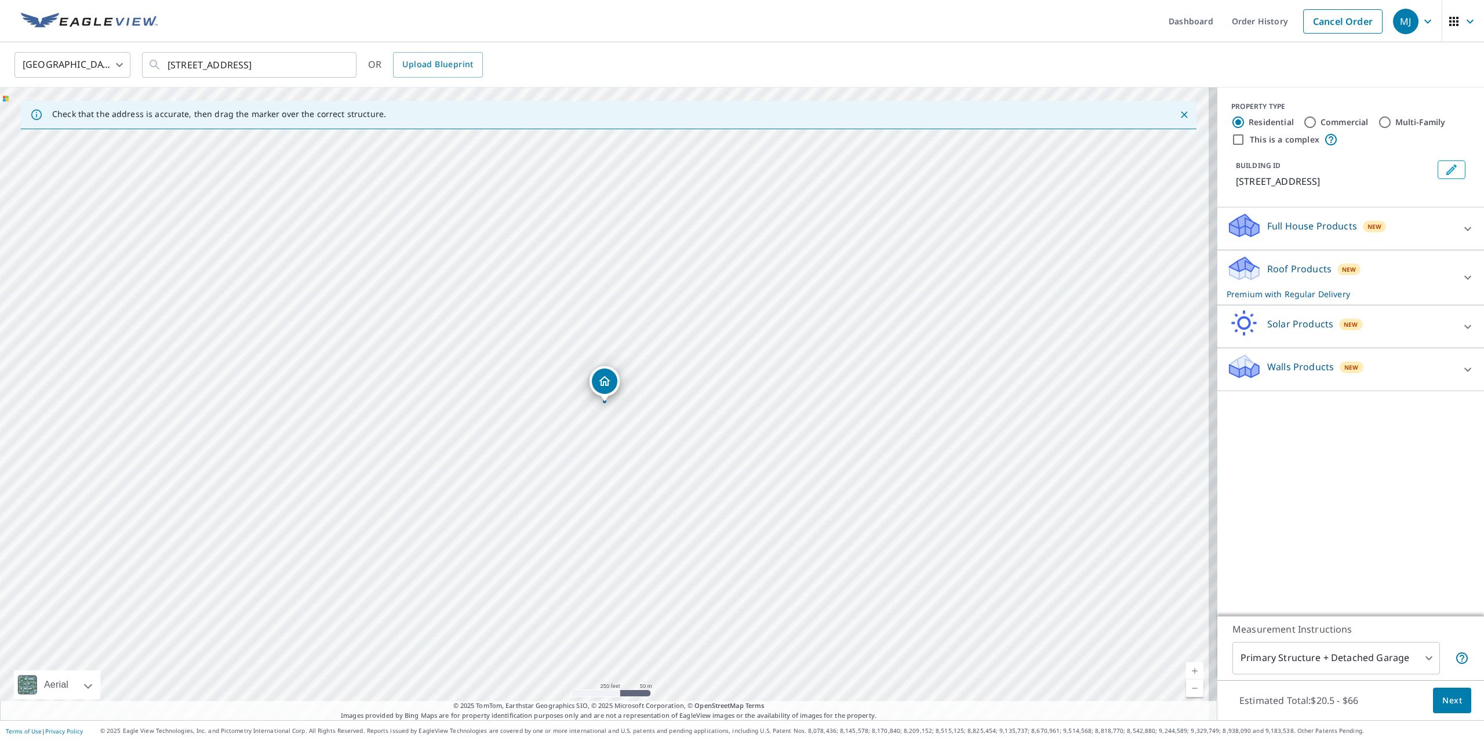 The image size is (1484, 741). Describe the element at coordinates (1351, 228) in the screenshot. I see `div: Full House ProductsNew` at that location.